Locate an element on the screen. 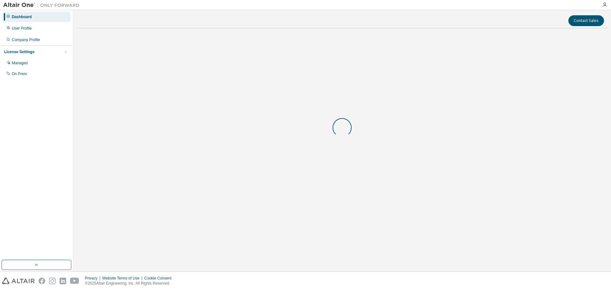 The height and width of the screenshot is (290, 611). div: On Prem is located at coordinates (19, 74).